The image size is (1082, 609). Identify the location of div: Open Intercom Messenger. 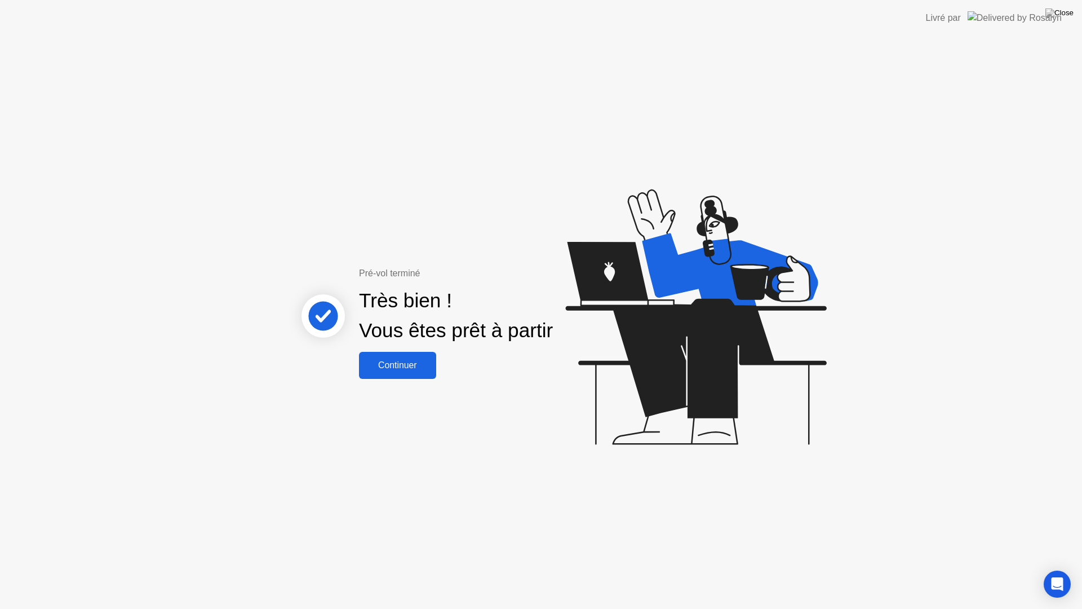
(1057, 584).